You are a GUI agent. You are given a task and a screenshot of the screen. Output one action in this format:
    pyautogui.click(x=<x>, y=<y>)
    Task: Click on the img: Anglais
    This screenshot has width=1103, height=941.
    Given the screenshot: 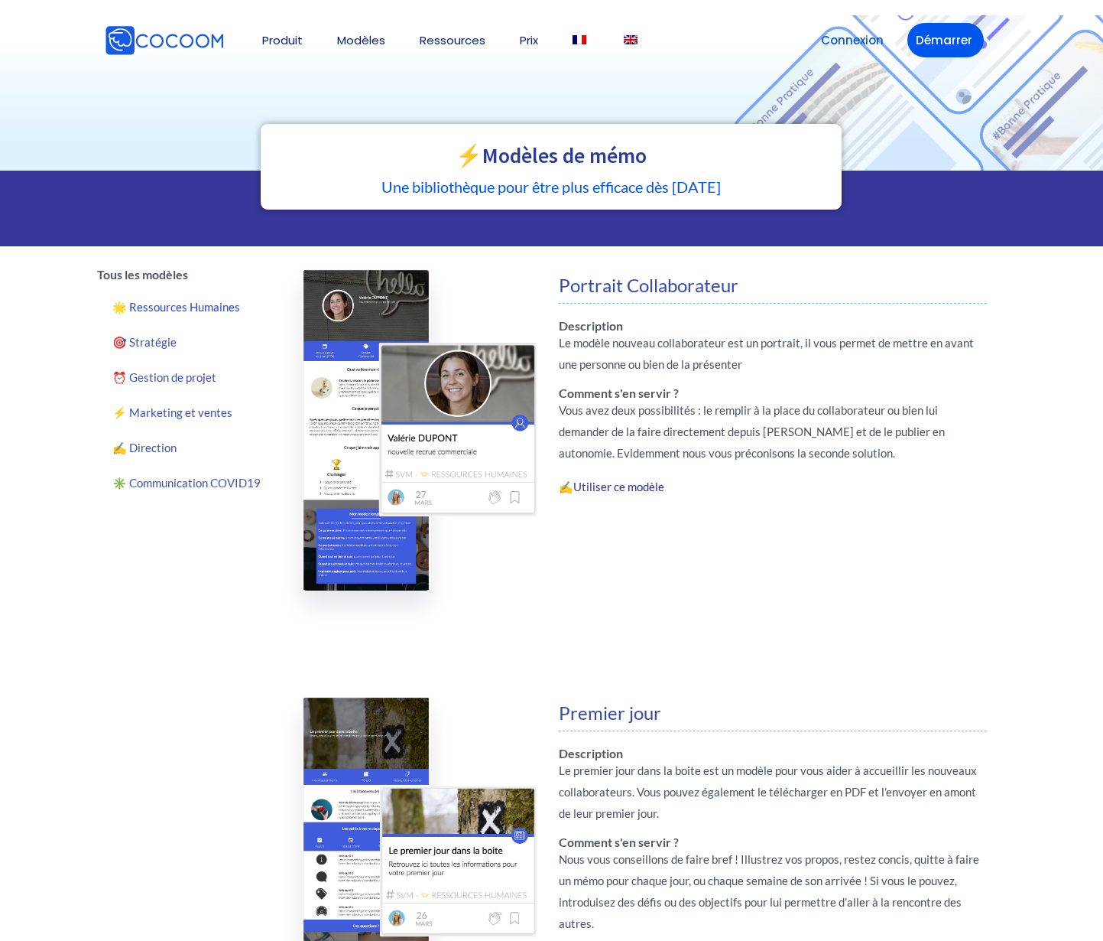 What is the action you would take?
    pyautogui.click(x=631, y=40)
    